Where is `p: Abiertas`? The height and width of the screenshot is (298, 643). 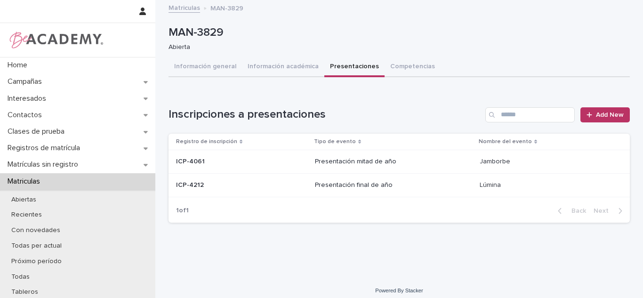 p: Abiertas is located at coordinates (24, 200).